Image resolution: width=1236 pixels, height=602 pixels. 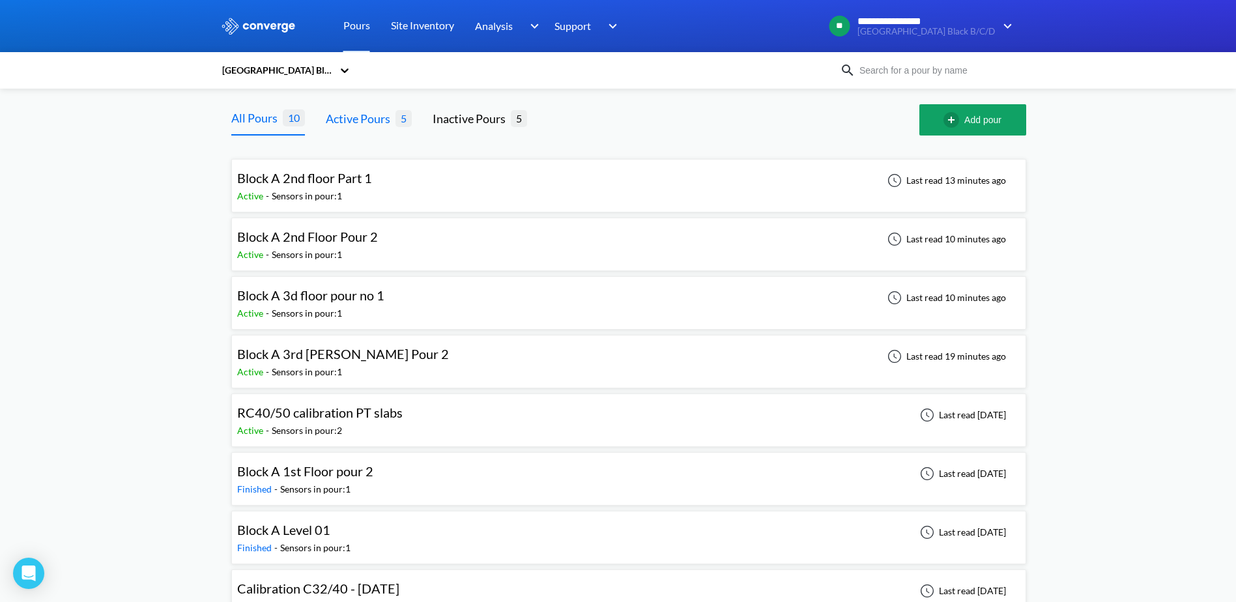 I want to click on button: Add pour, so click(x=973, y=120).